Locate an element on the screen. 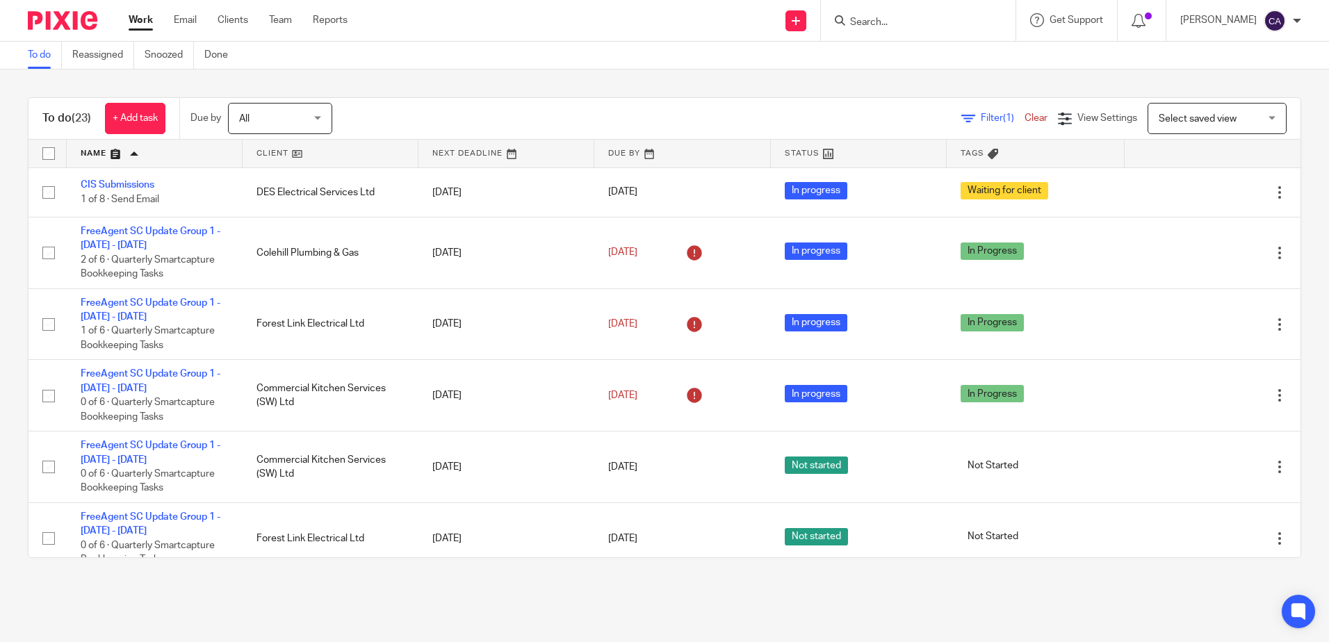 This screenshot has height=642, width=1329. a: Clients is located at coordinates (233, 20).